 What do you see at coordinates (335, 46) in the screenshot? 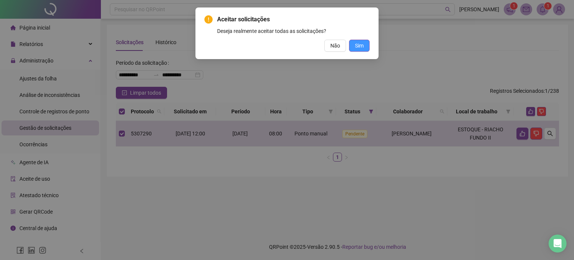
I see `button: Não` at bounding box center [335, 46].